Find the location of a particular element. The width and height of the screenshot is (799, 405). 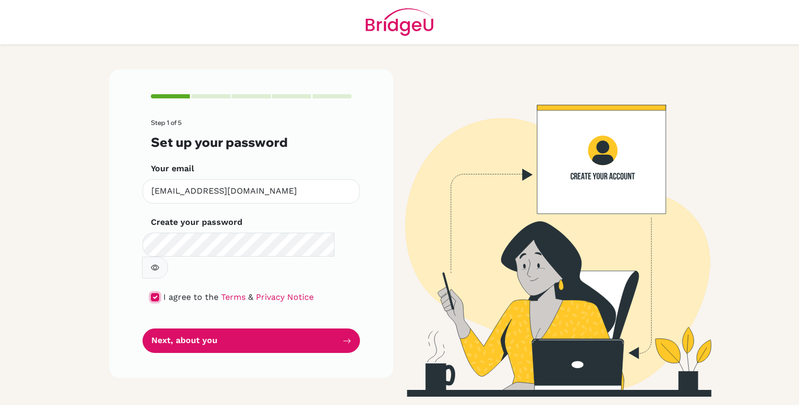

label: Create your password is located at coordinates (197, 222).